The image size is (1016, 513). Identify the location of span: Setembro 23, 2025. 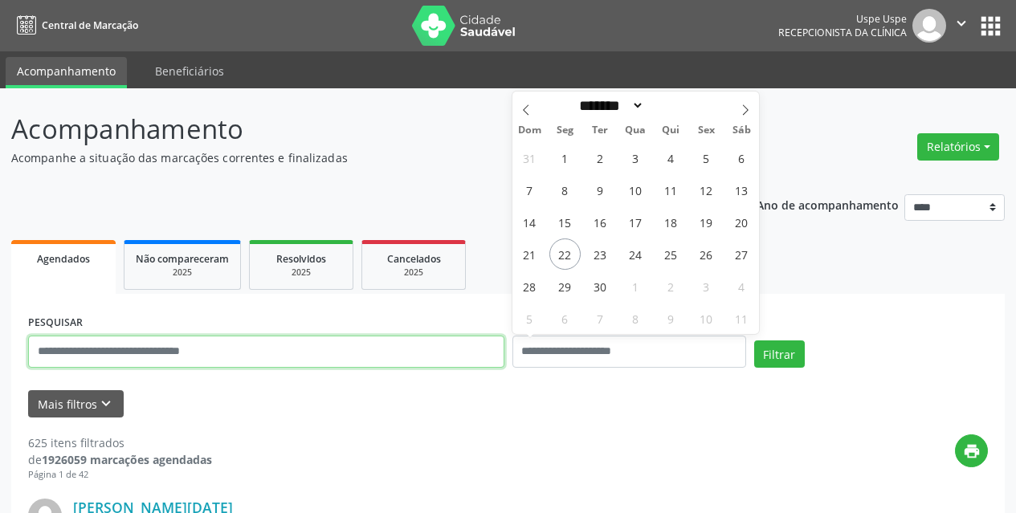
(600, 254).